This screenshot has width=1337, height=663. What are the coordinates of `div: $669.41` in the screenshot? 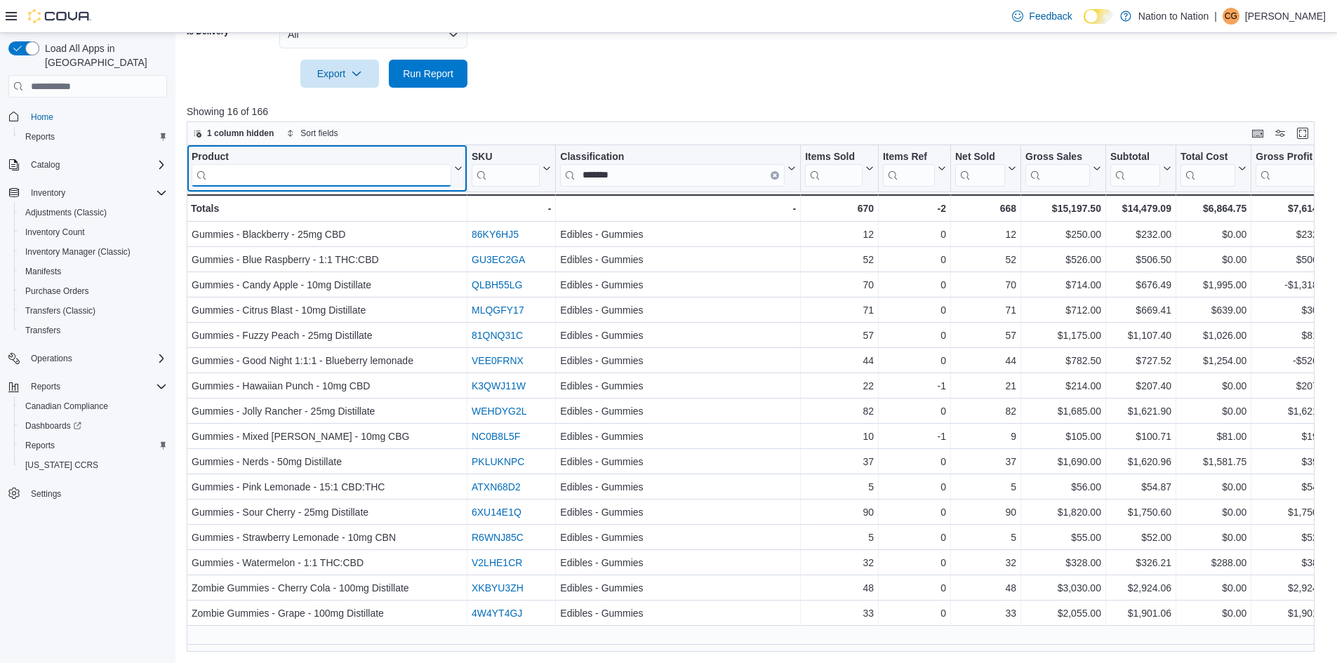 It's located at (1140, 310).